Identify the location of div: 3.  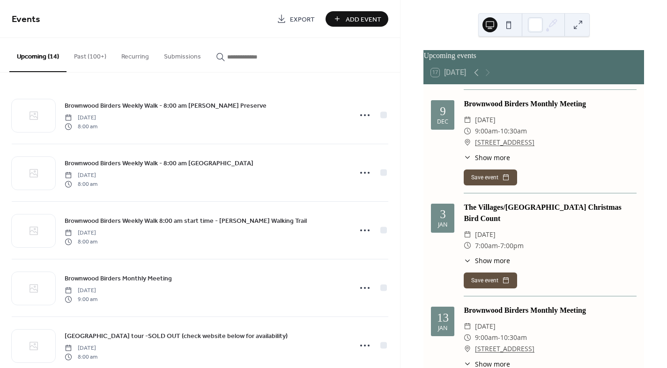
(443, 214).